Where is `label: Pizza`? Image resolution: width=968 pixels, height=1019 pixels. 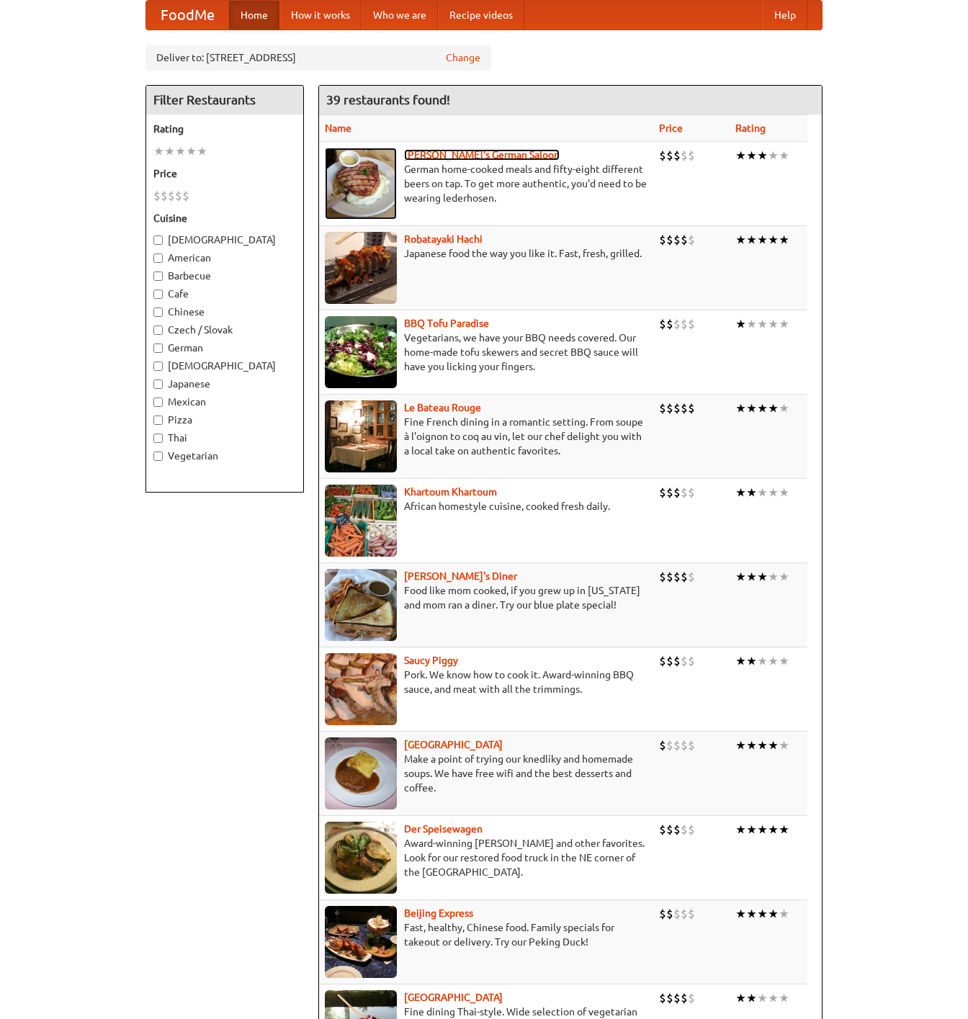 label: Pizza is located at coordinates (225, 420).